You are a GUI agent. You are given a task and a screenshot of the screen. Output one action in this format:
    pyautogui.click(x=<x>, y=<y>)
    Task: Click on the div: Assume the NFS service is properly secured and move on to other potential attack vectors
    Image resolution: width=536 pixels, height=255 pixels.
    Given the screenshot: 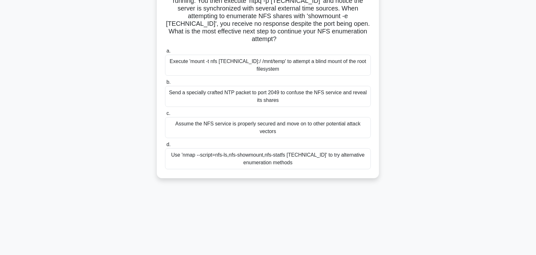 What is the action you would take?
    pyautogui.click(x=268, y=127)
    